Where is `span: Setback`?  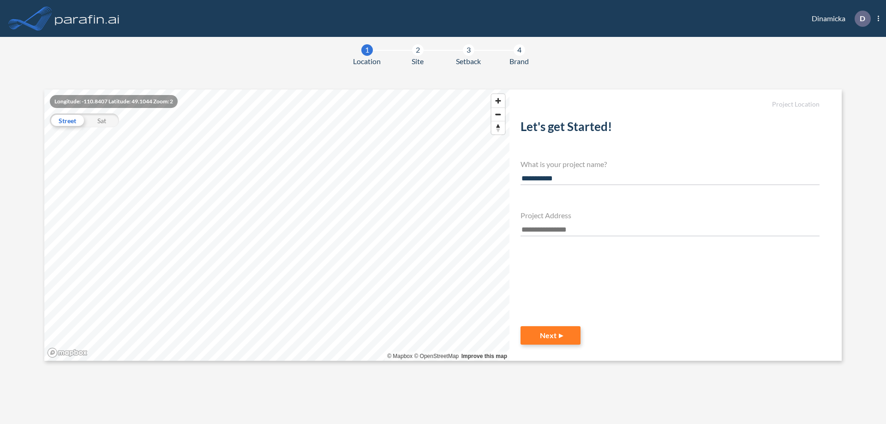 span: Setback is located at coordinates (468, 61).